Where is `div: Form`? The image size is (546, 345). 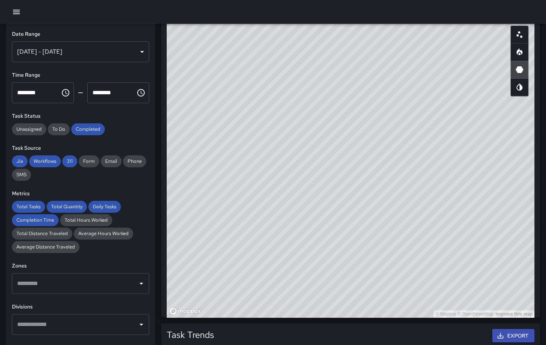 div: Form is located at coordinates (89, 162).